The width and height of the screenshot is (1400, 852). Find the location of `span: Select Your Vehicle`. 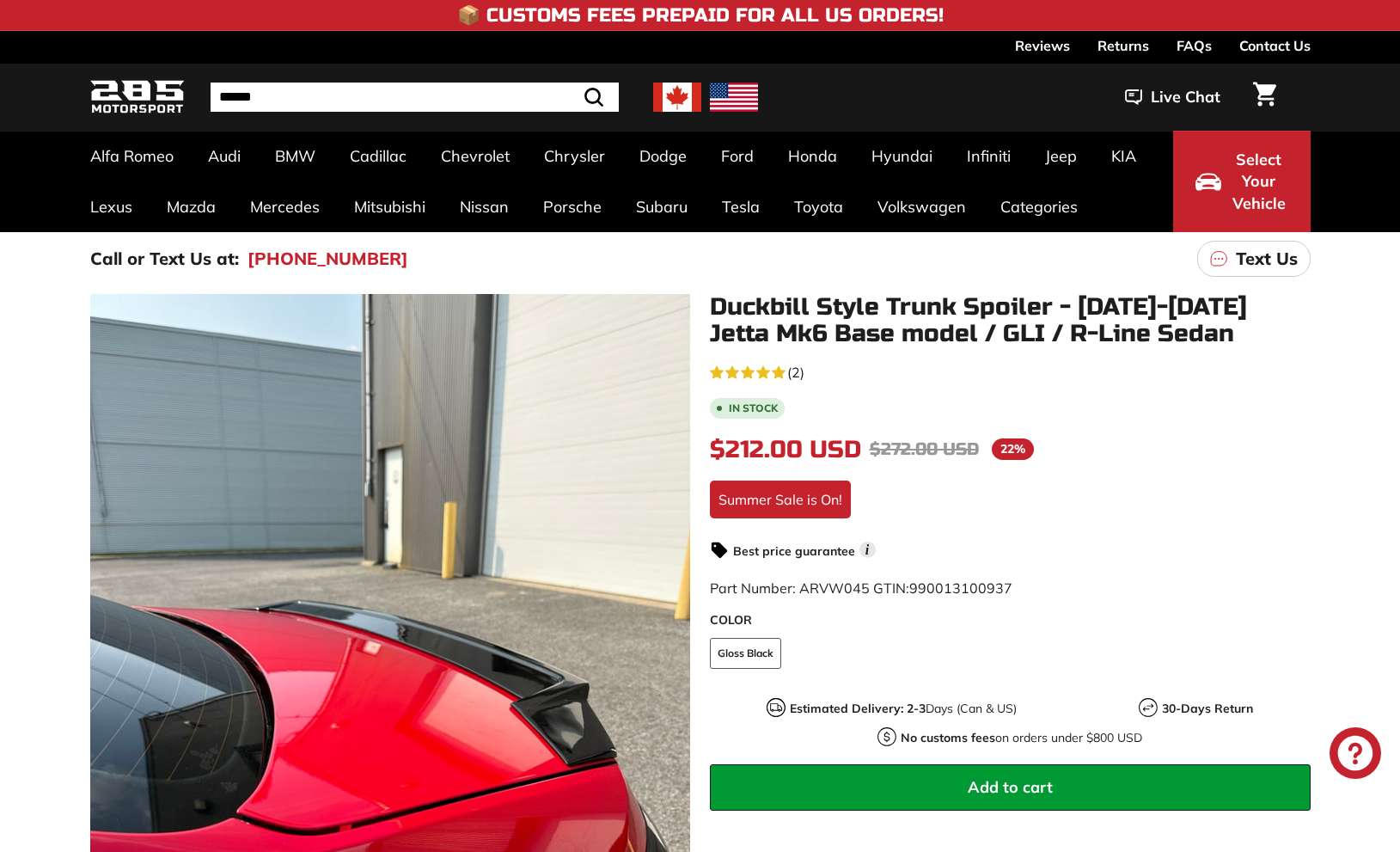

span: Select Your Vehicle is located at coordinates (1259, 181).